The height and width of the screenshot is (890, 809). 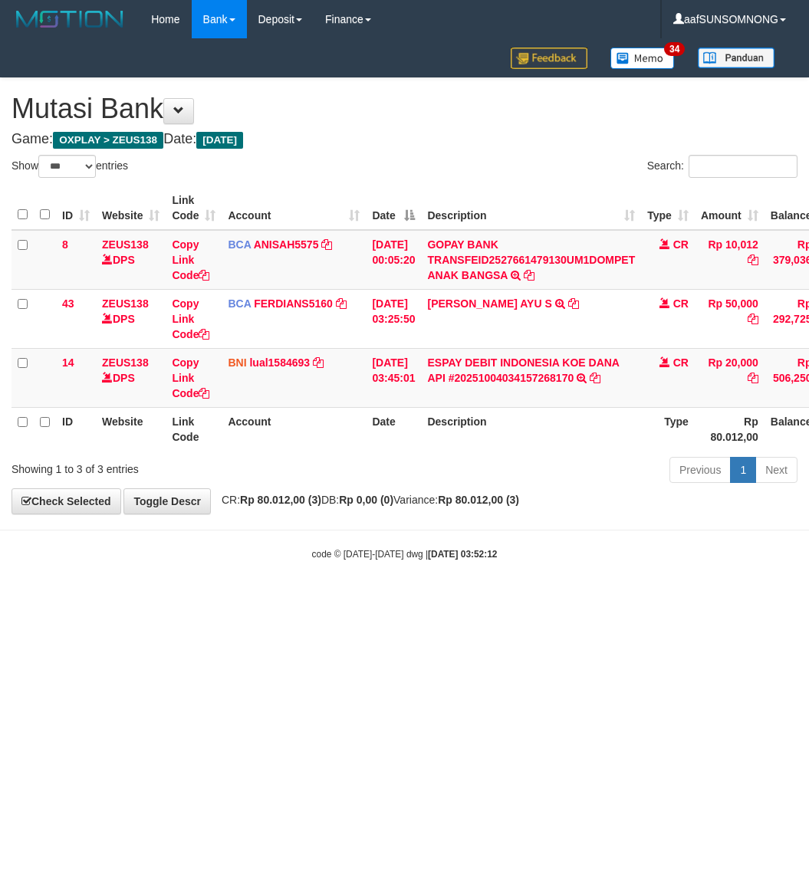 I want to click on label: Search:, so click(x=722, y=166).